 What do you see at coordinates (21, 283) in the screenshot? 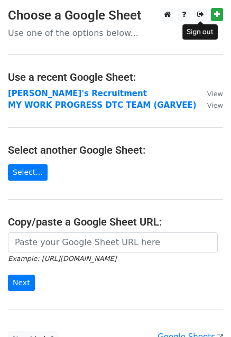
I see `input: Next` at bounding box center [21, 283].